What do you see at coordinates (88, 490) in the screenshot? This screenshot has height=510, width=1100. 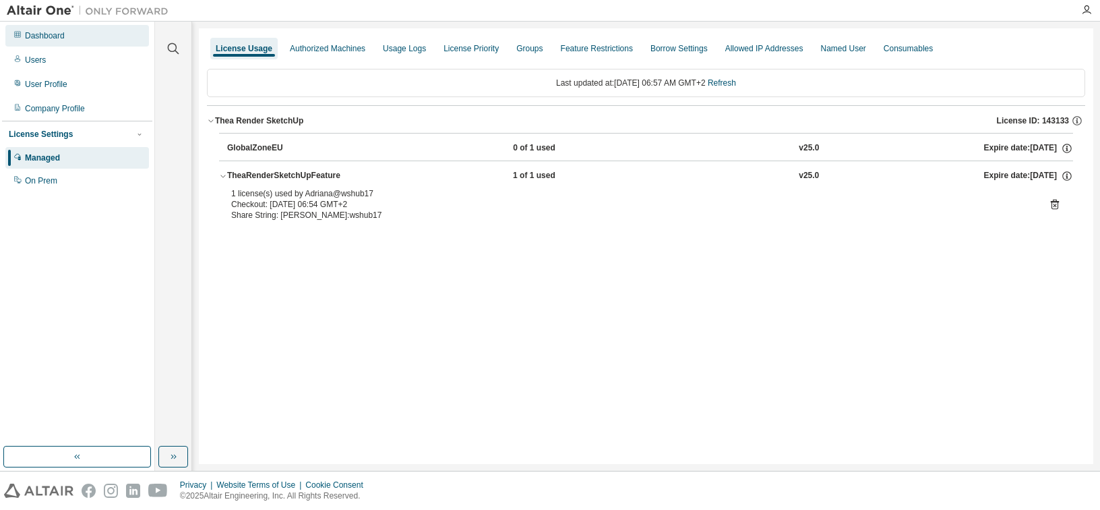 I see `img: facebook.svg` at bounding box center [88, 490].